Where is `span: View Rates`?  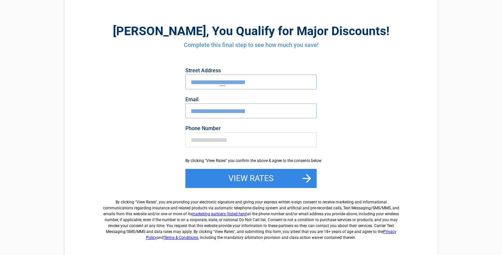
span: View Rates is located at coordinates (146, 202).